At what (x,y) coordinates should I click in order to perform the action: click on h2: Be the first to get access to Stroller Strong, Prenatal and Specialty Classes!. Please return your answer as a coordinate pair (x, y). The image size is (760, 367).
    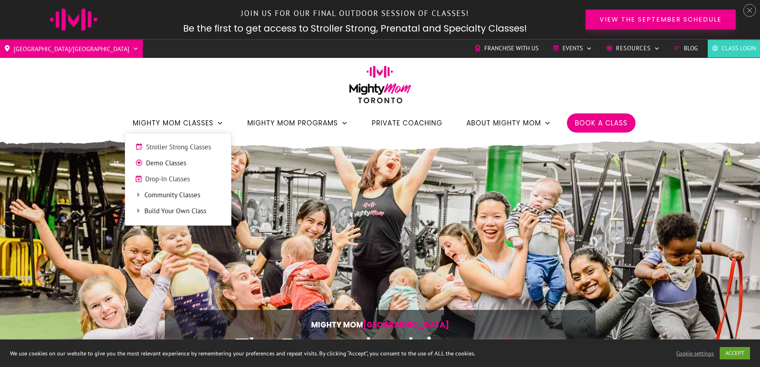
    Looking at the image, I should click on (355, 29).